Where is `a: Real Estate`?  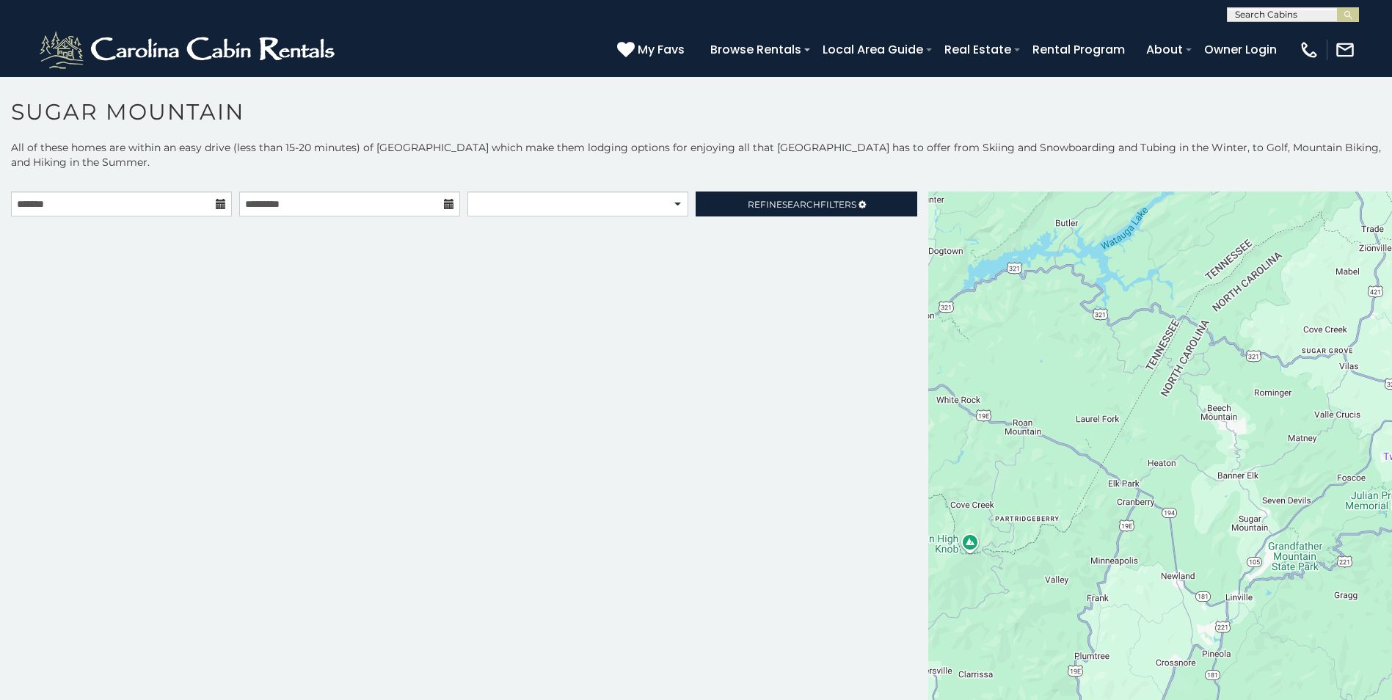
a: Real Estate is located at coordinates (977, 49).